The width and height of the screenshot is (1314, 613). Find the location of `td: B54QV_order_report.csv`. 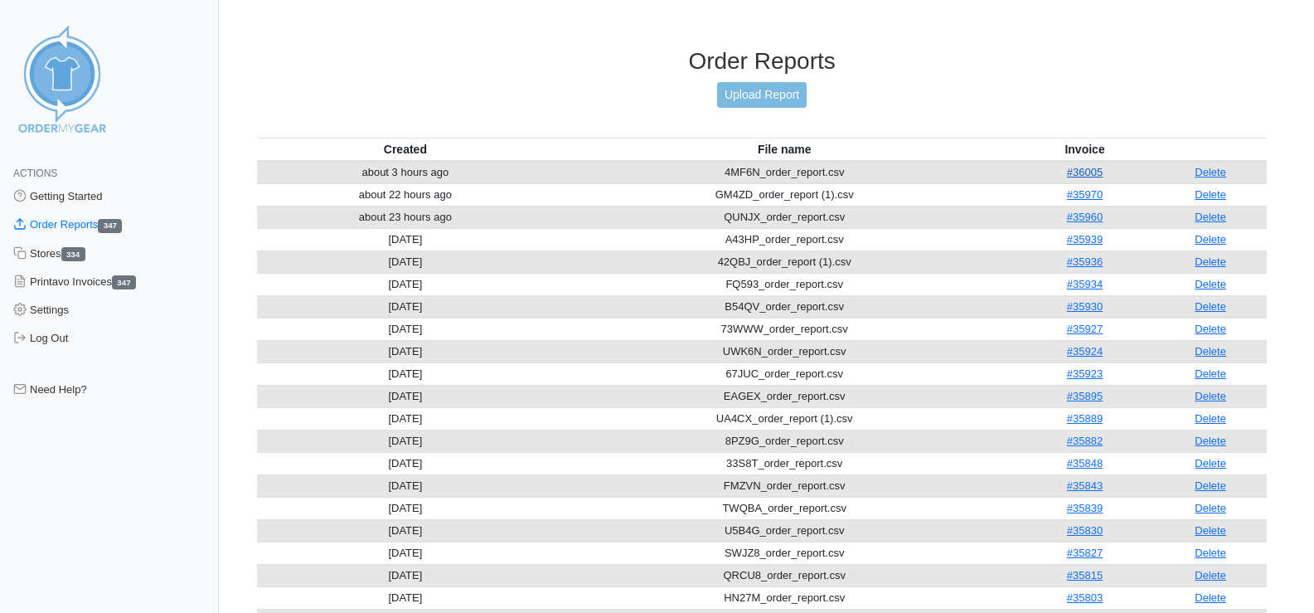

td: B54QV_order_report.csv is located at coordinates (784, 306).